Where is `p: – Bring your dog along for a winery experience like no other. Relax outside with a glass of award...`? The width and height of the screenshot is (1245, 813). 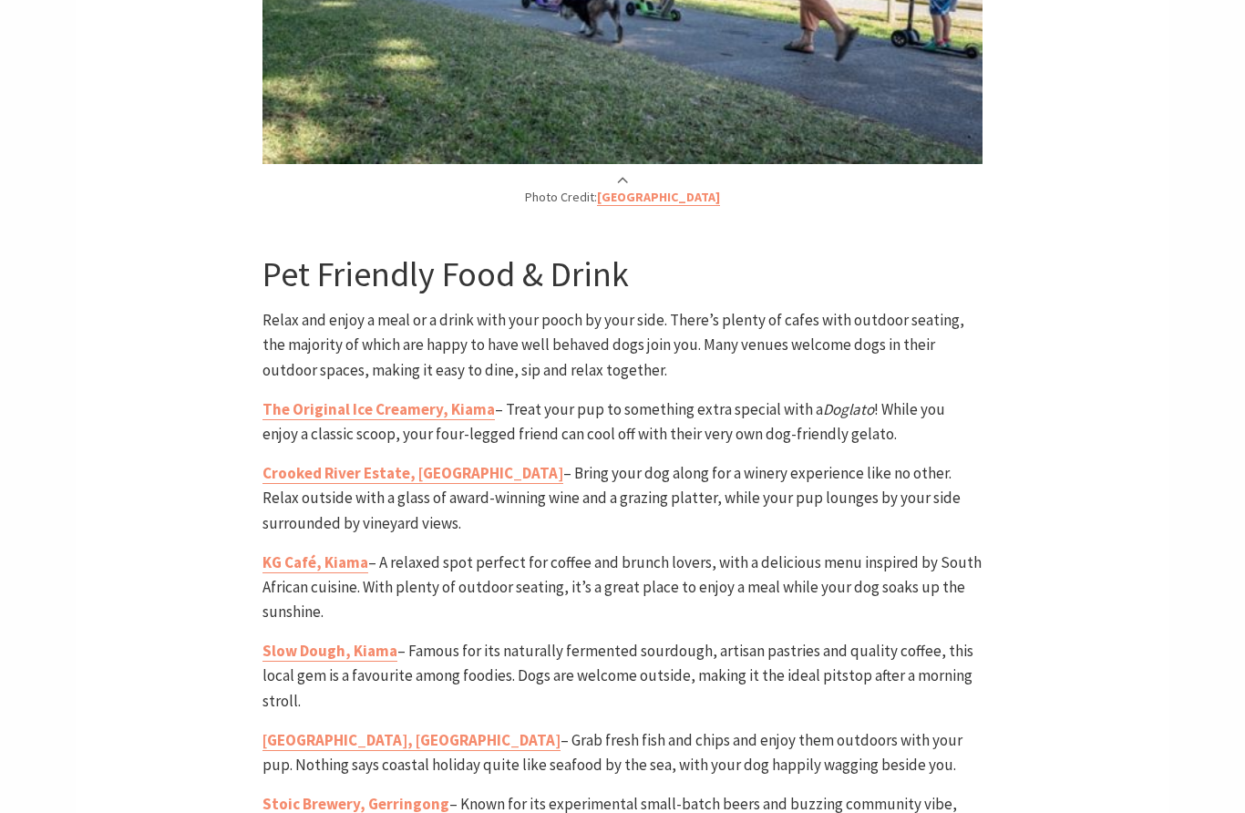 p: – Bring your dog along for a winery experience like no other. Relax outside with a glass of award... is located at coordinates (621, 498).